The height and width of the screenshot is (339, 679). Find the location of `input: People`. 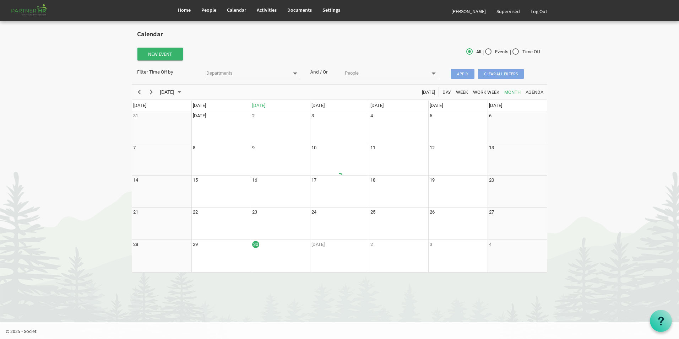

input: People is located at coordinates (386, 73).